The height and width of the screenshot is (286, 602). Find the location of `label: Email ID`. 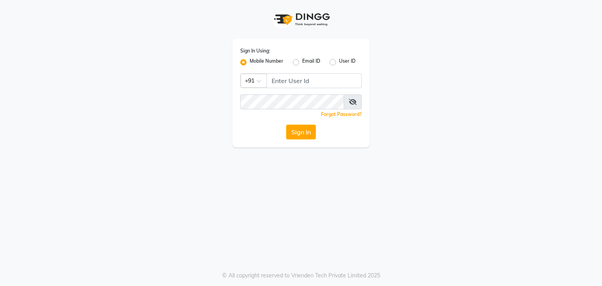

label: Email ID is located at coordinates (311, 62).